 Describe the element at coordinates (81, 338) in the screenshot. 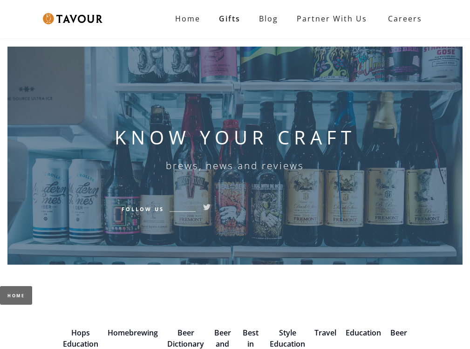

I see `a: Hops Education` at that location.